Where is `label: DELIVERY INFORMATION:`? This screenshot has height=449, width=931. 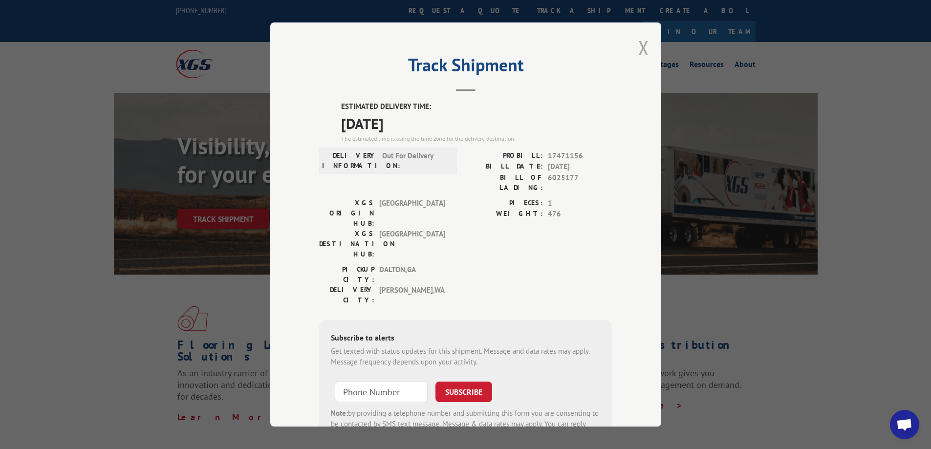 label: DELIVERY INFORMATION: is located at coordinates (349, 161).